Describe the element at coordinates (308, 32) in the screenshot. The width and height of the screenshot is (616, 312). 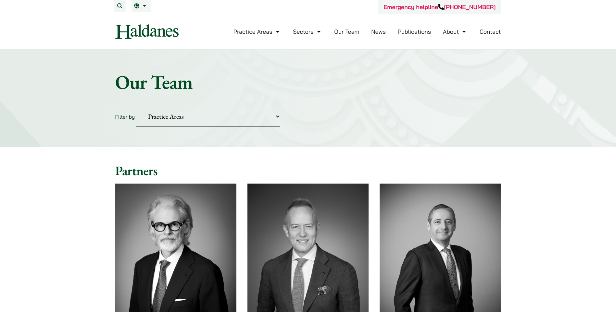
I see `a: Sectors` at that location.